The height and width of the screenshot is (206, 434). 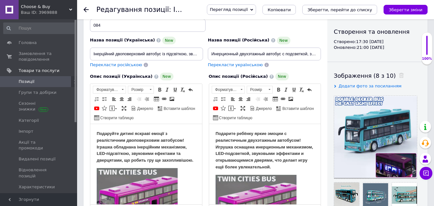 What do you see at coordinates (378, 76) in the screenshot?
I see `div: Зображення (8 з 10)` at bounding box center [378, 76].